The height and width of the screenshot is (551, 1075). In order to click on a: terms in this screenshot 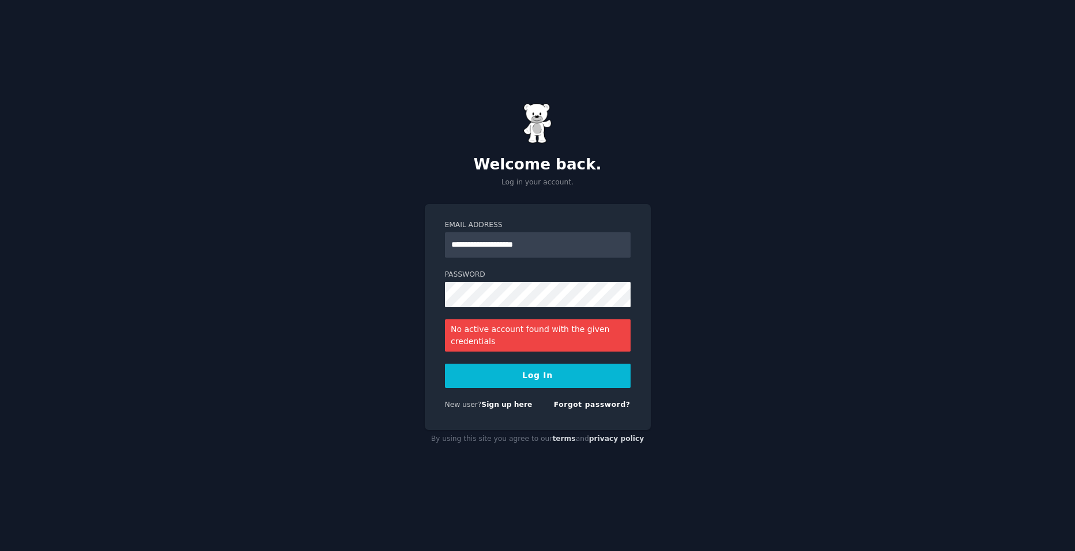, I will do `click(564, 439)`.